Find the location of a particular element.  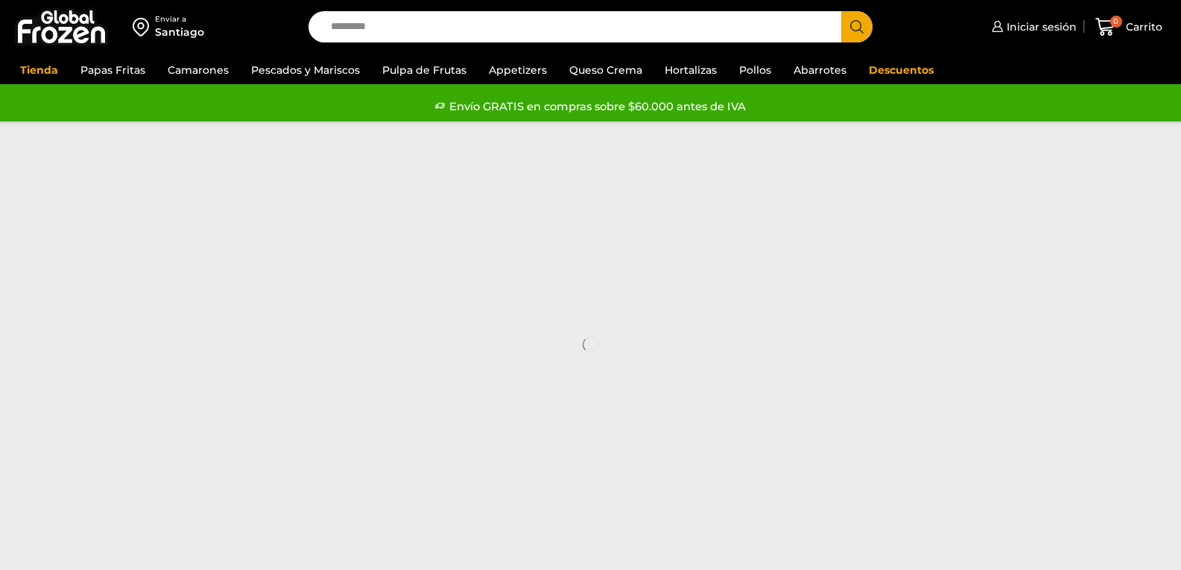

a: Hortalizas is located at coordinates (691, 70).